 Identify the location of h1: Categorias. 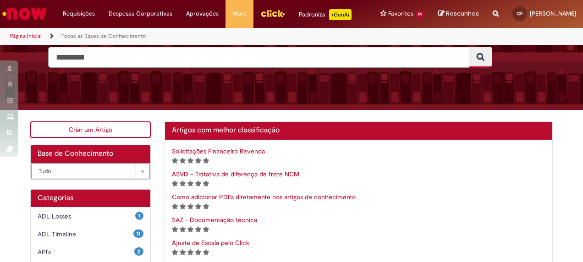
(90, 198).